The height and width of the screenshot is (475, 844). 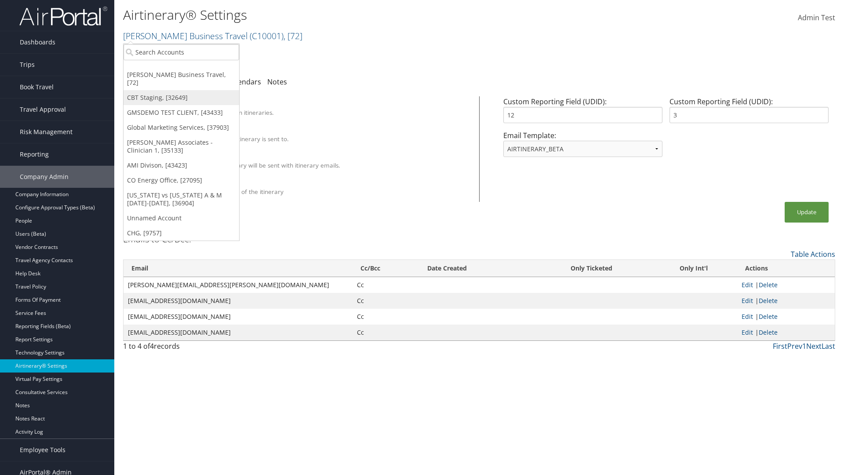 What do you see at coordinates (181, 98) in the screenshot?
I see `a: CBT Staging, [32649]` at bounding box center [181, 98].